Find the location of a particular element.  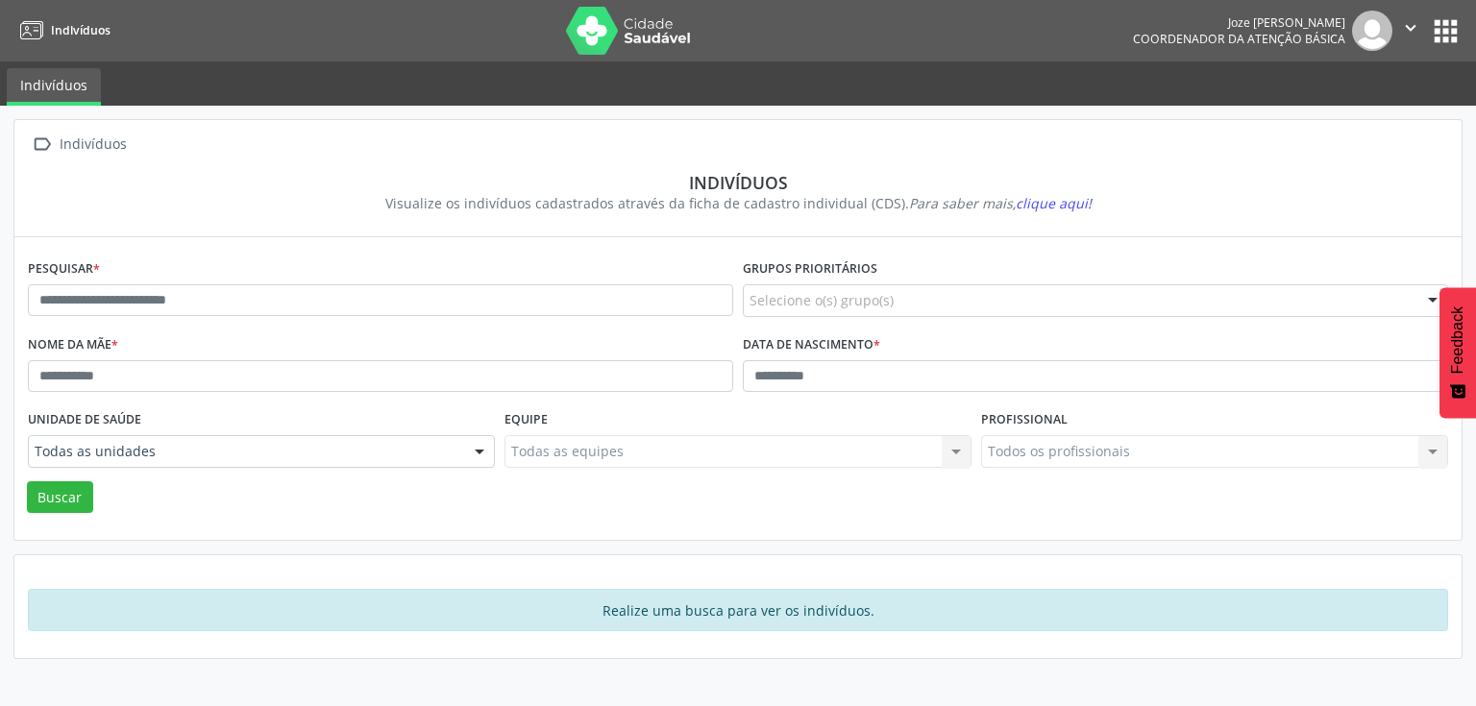

label: Grupos prioritários is located at coordinates (810, 269).